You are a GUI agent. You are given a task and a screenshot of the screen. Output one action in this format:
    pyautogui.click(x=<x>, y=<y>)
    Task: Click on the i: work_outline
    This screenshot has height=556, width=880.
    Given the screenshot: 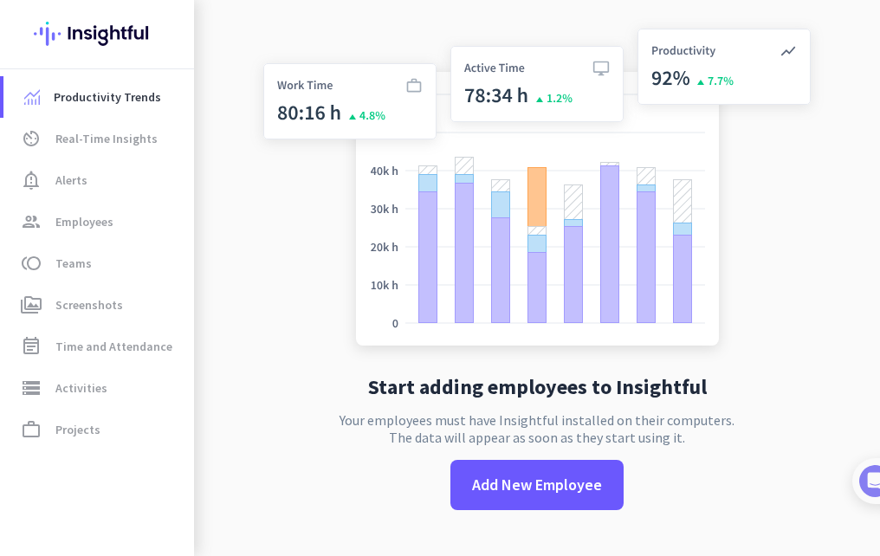 What is the action you would take?
    pyautogui.click(x=31, y=430)
    